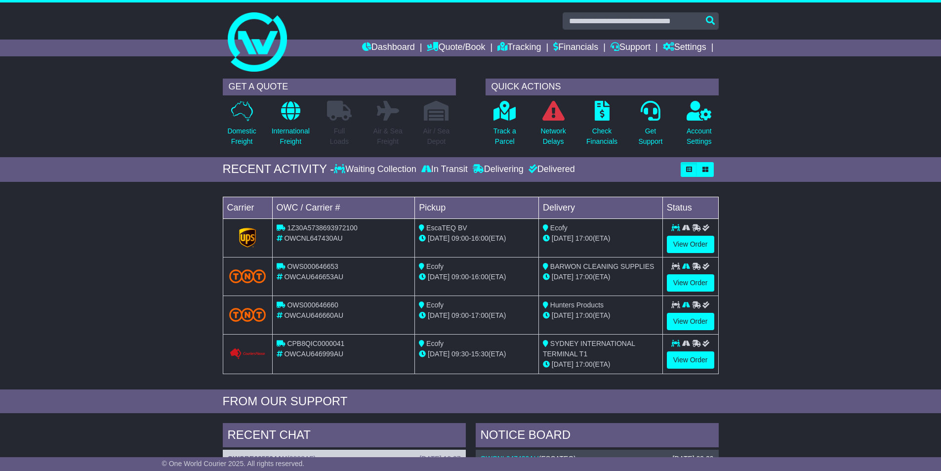 Image resolution: width=941 pixels, height=471 pixels. I want to click on a: Financials, so click(575, 48).